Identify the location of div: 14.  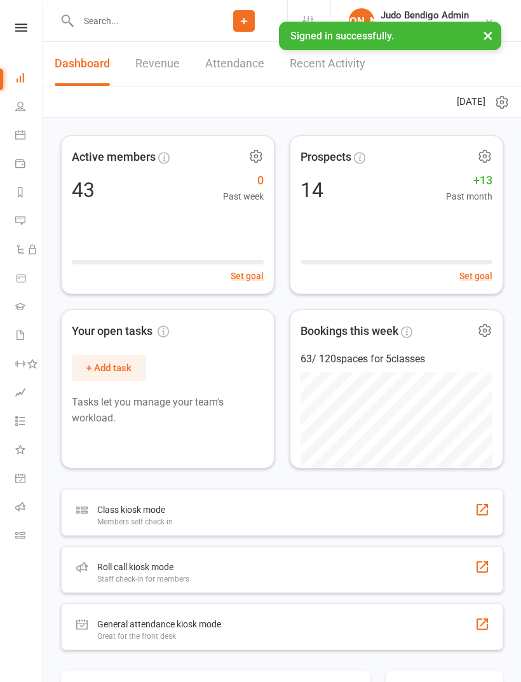
(312, 190).